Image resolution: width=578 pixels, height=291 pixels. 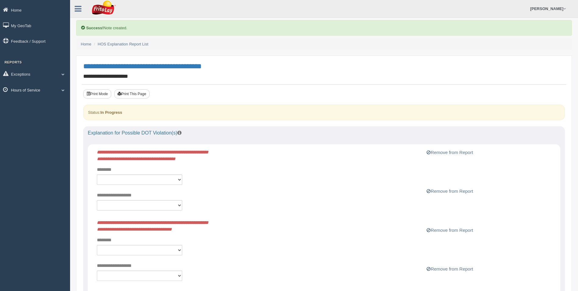 What do you see at coordinates (324, 133) in the screenshot?
I see `div: Explanation for Possible DOT Violation(s)` at bounding box center [324, 133].